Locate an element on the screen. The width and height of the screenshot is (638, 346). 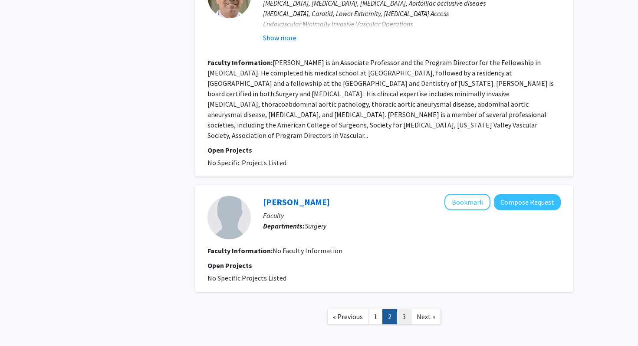
span: Surgery is located at coordinates (315, 226).